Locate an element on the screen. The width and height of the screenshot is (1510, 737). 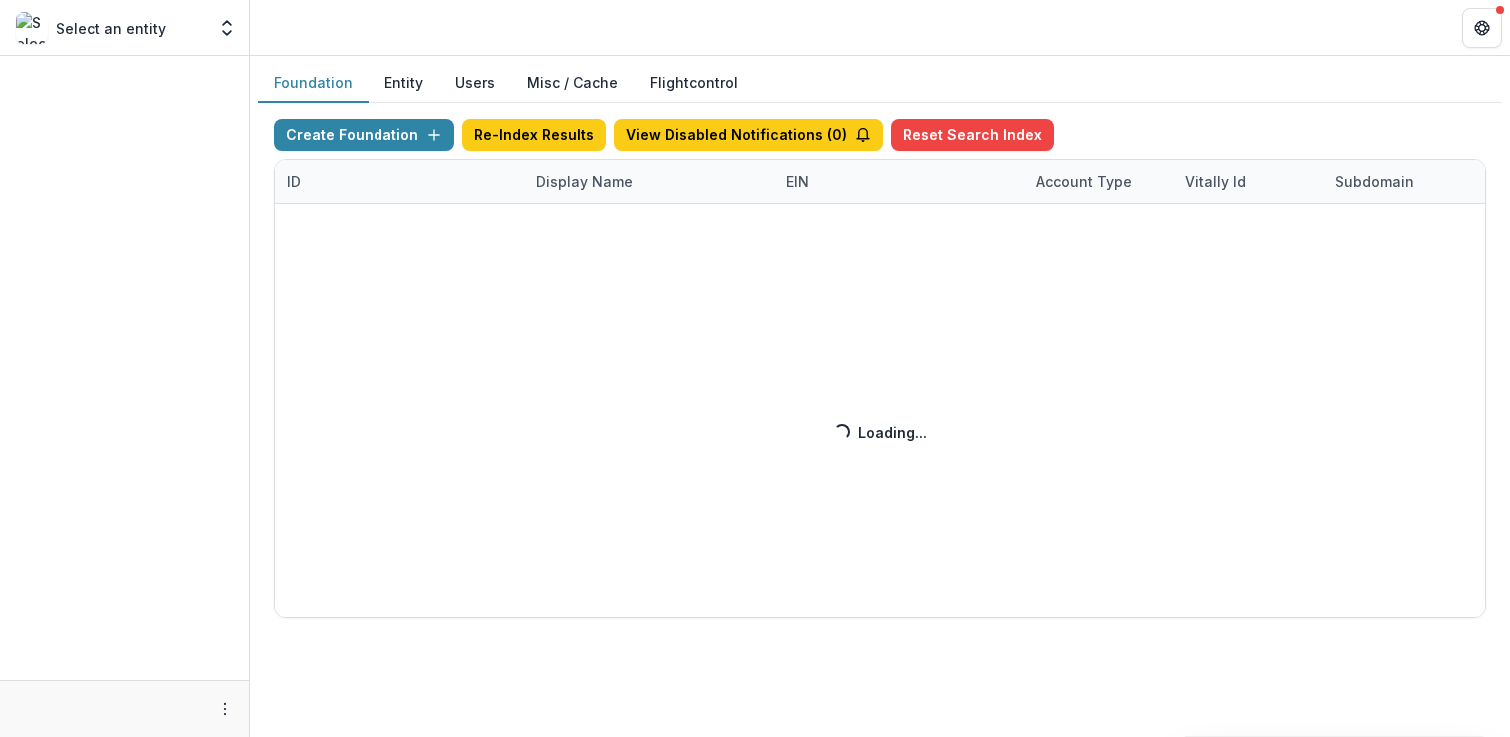
button: Foundation is located at coordinates (312, 83).